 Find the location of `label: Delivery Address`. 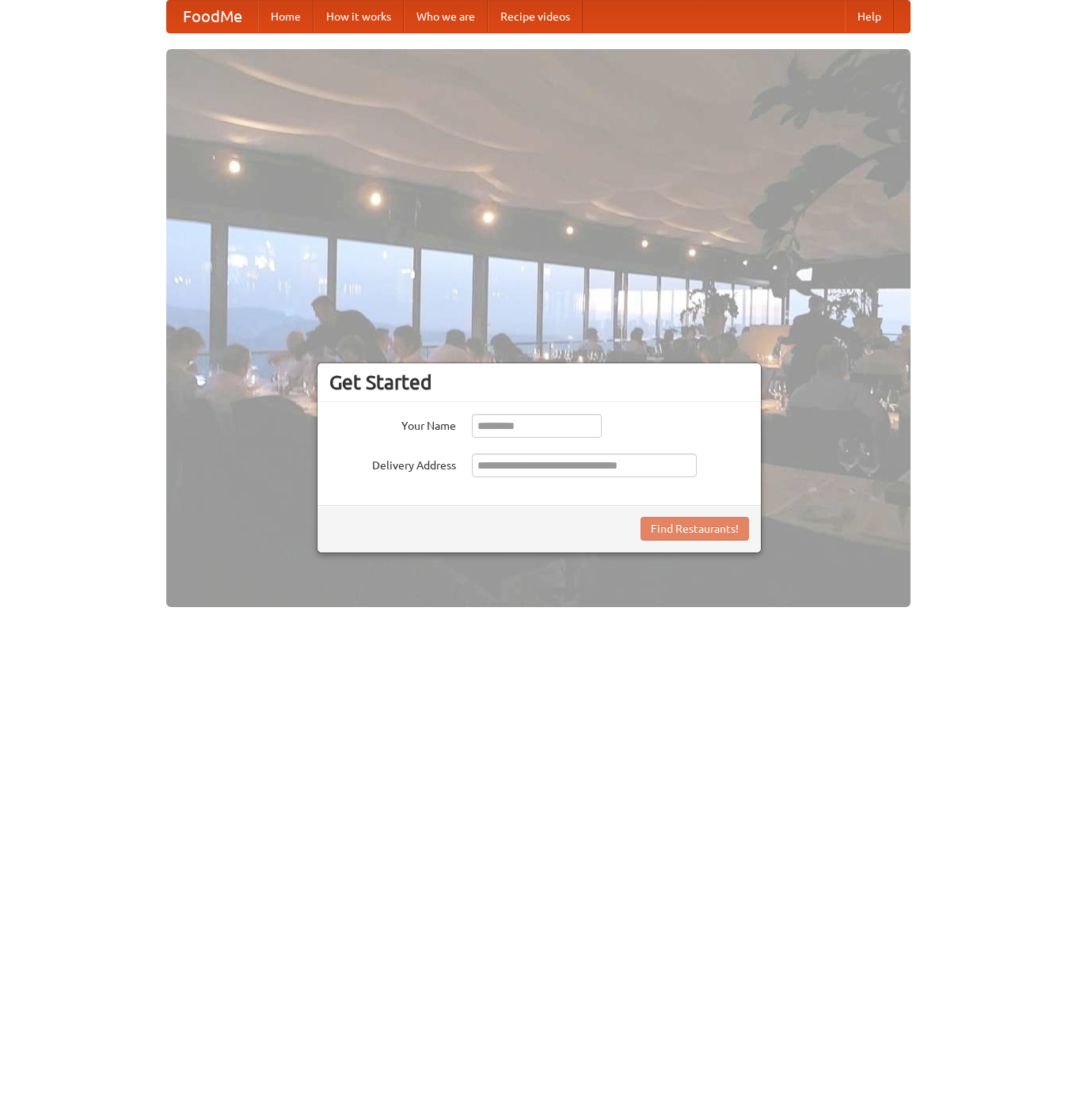

label: Delivery Address is located at coordinates (393, 463).